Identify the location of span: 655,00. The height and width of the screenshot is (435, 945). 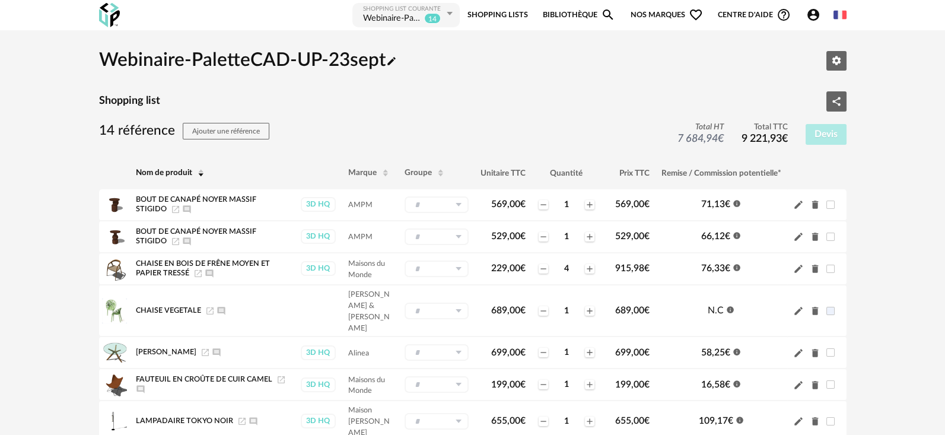
(632, 420).